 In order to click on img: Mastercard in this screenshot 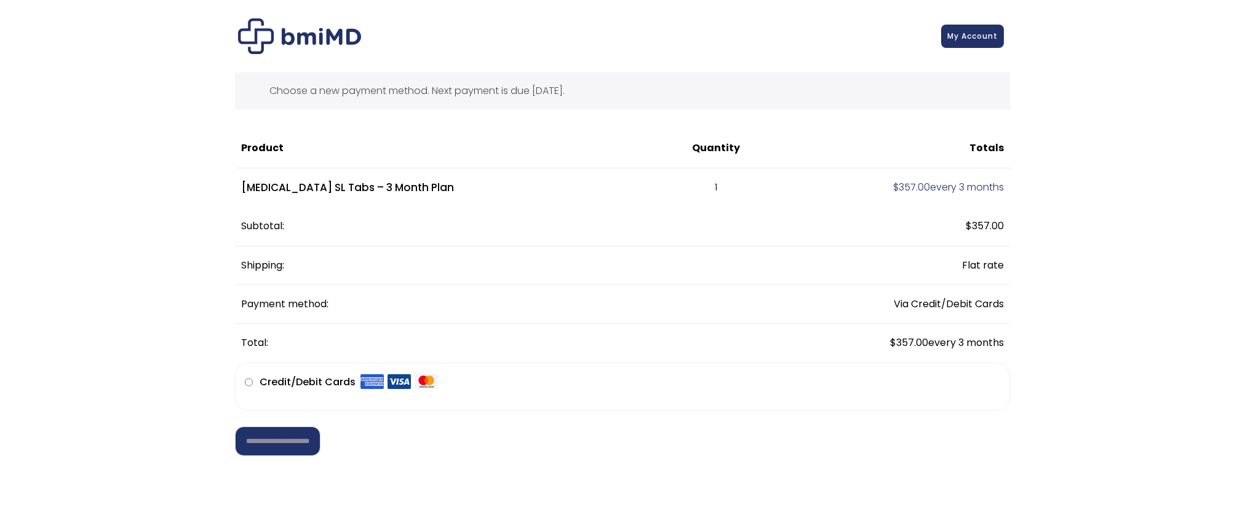, I will do `click(426, 382)`.